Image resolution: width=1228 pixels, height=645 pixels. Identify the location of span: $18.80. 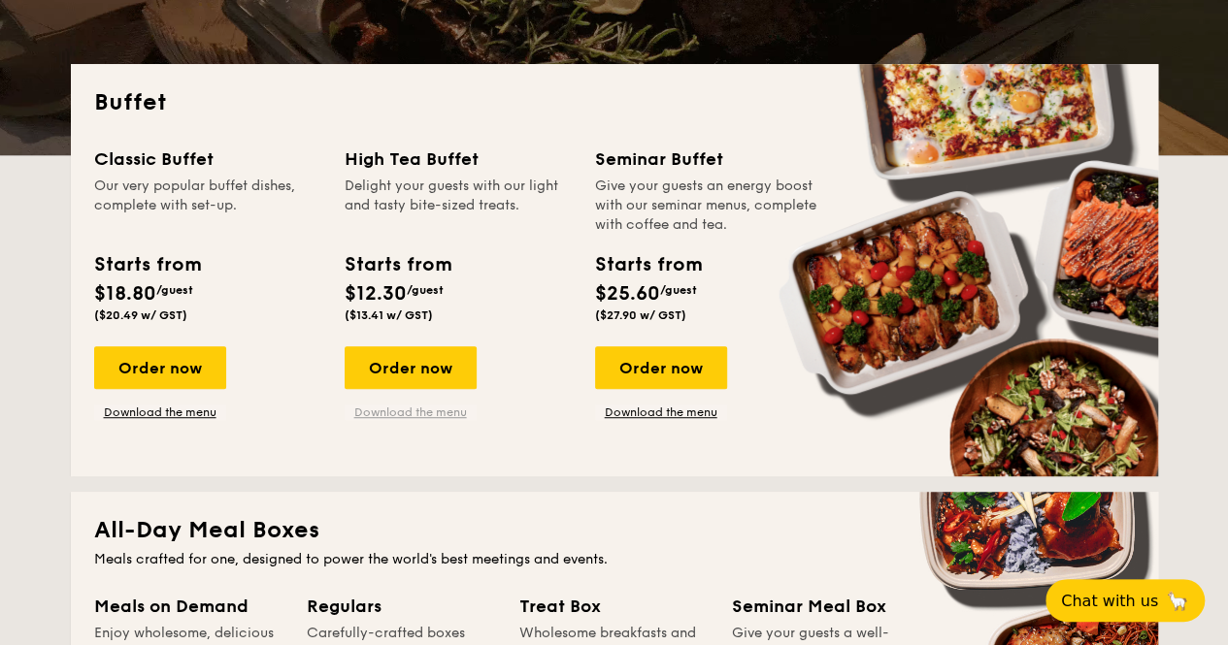
(125, 294).